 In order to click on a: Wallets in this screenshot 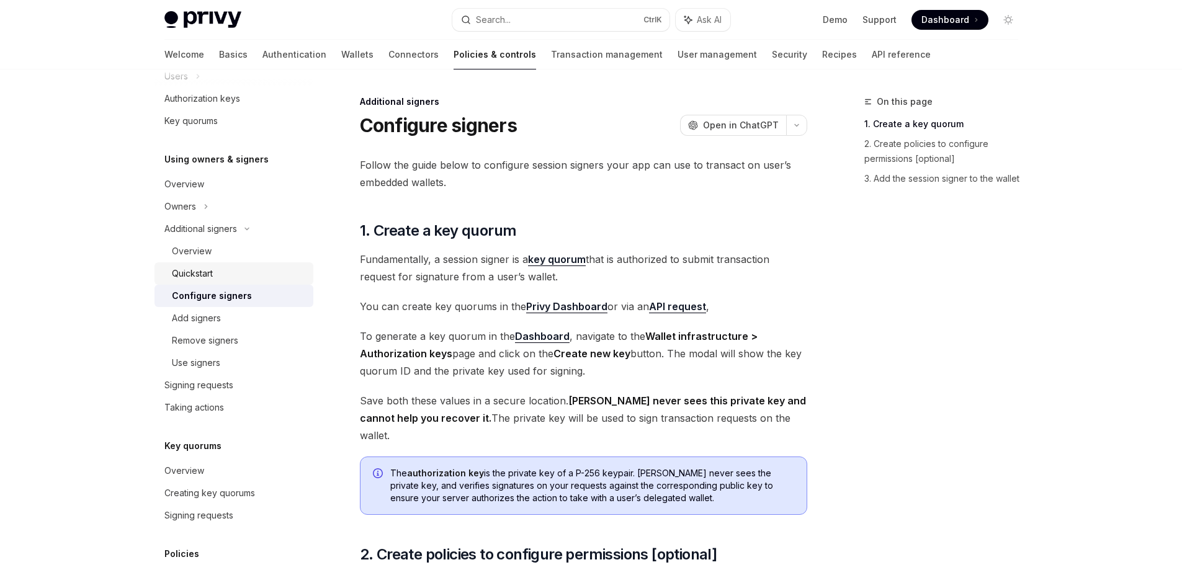, I will do `click(357, 55)`.